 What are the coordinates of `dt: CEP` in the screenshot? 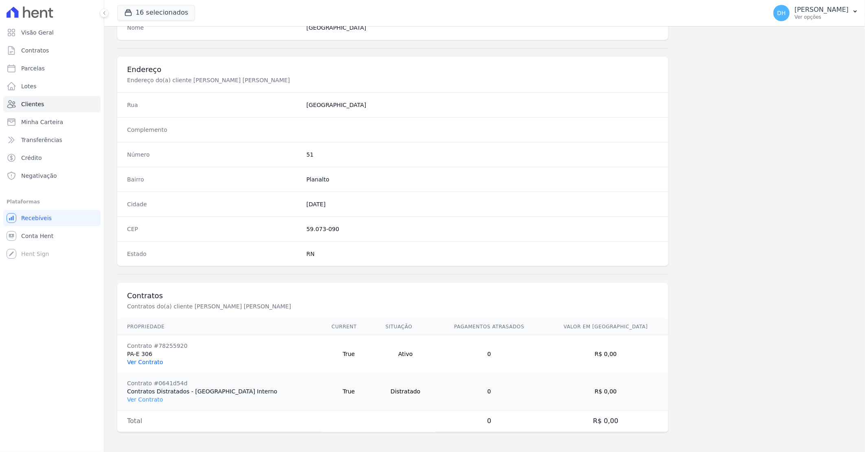 It's located at (213, 229).